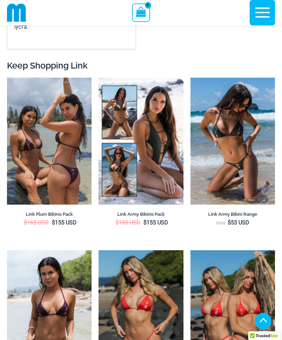  What do you see at coordinates (238, 222) in the screenshot?
I see `bdi: 53 USD` at bounding box center [238, 222].